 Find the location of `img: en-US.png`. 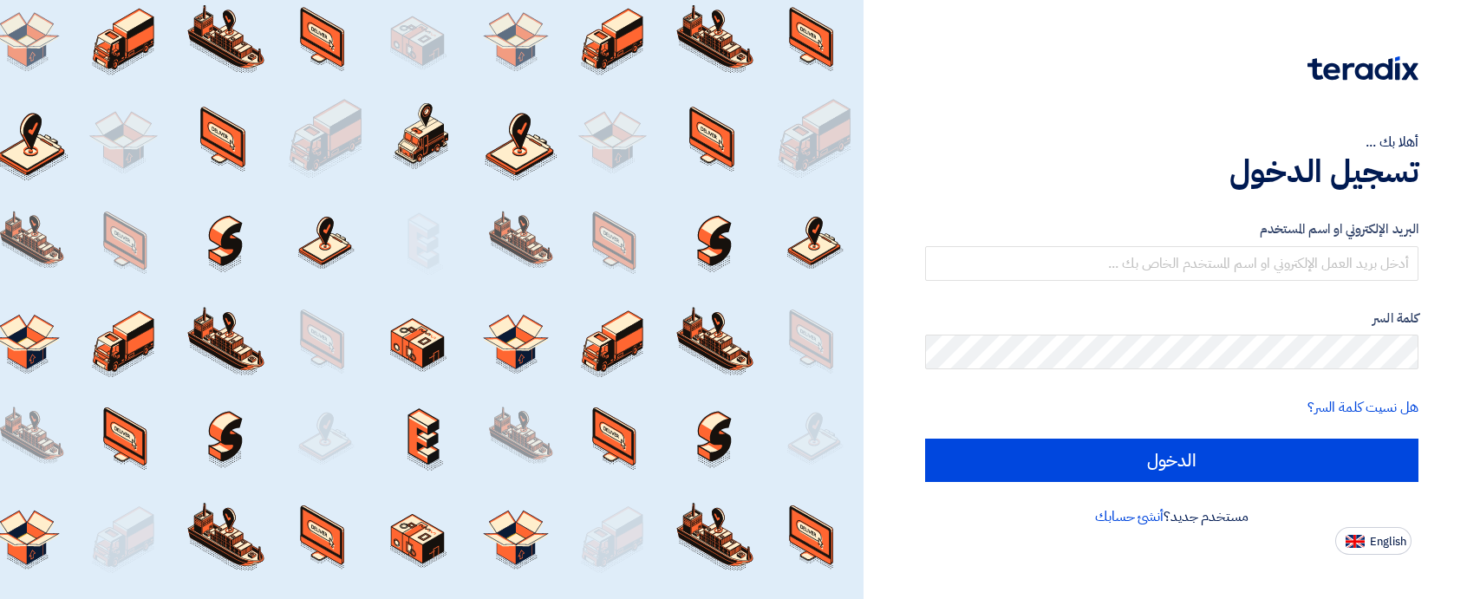

img: en-US.png is located at coordinates (1355, 541).